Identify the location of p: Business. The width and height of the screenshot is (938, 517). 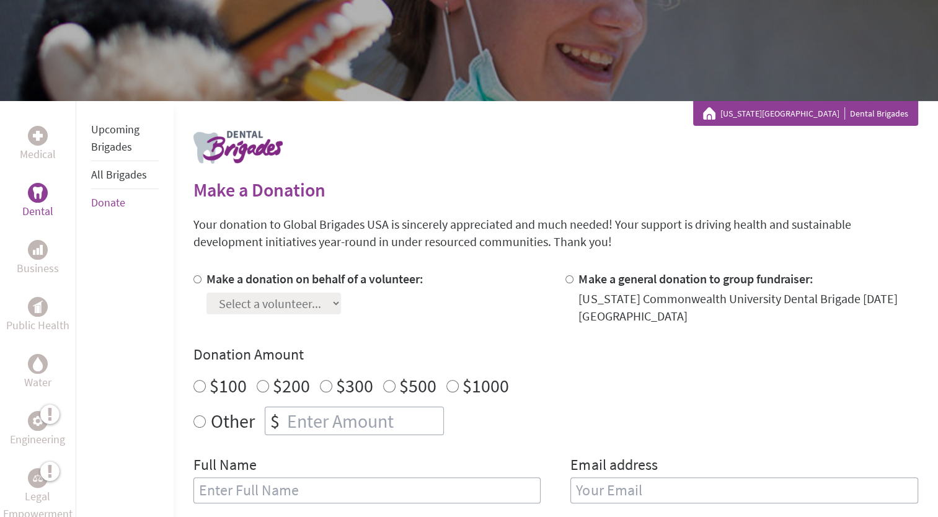
(38, 268).